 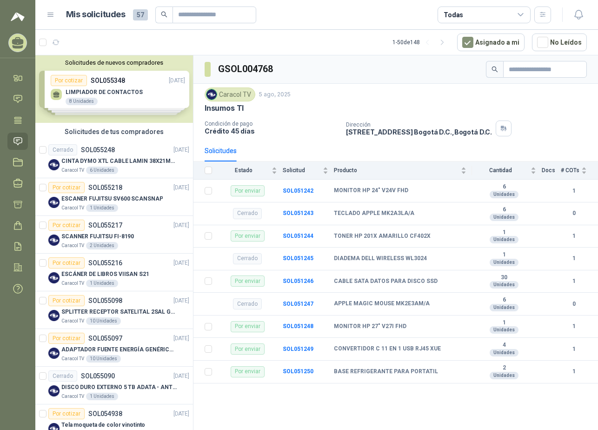 What do you see at coordinates (298, 371) in the screenshot?
I see `b: SOL051250` at bounding box center [298, 371].